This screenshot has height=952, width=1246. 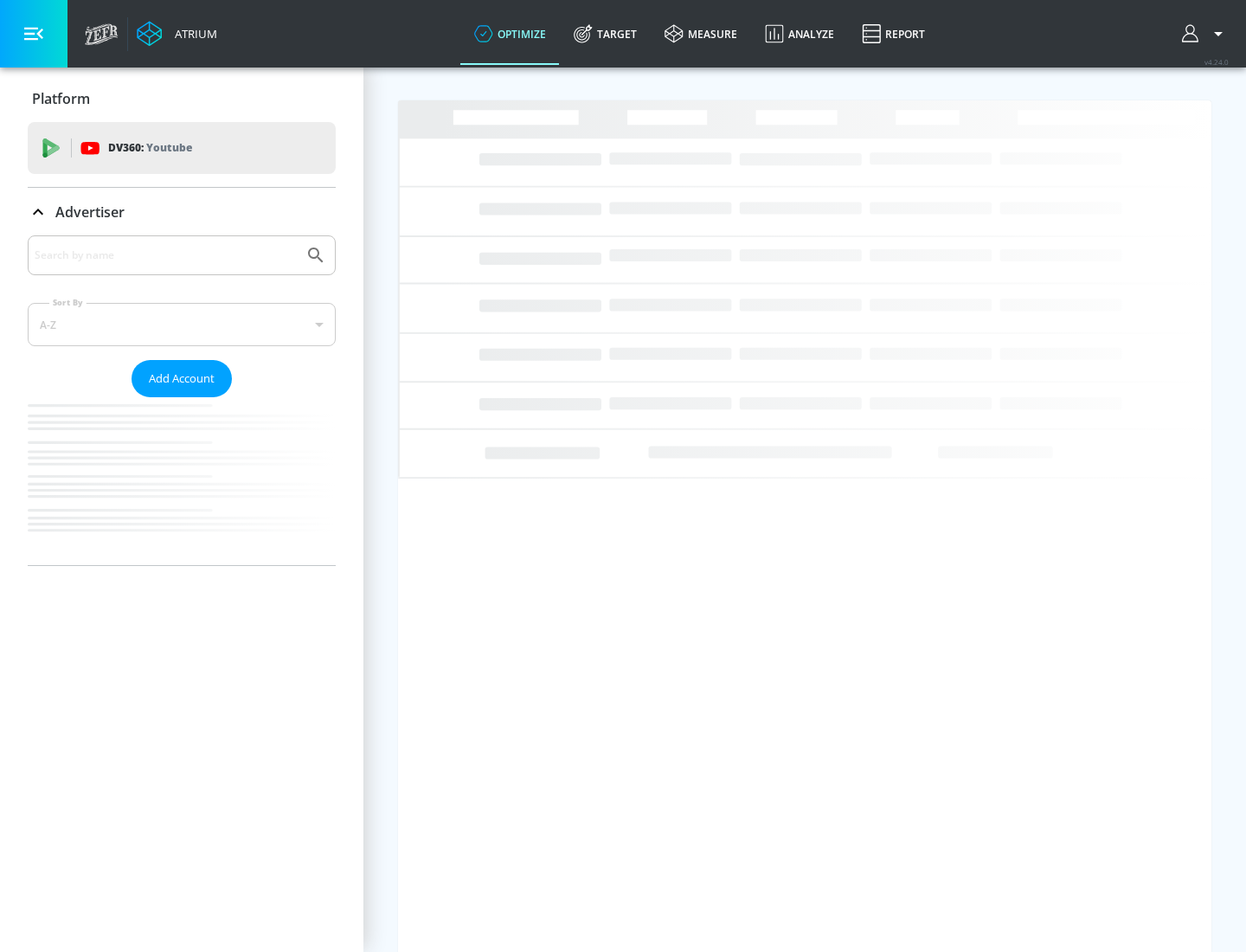 What do you see at coordinates (67, 302) in the screenshot?
I see `label: Sort By` at bounding box center [67, 302].